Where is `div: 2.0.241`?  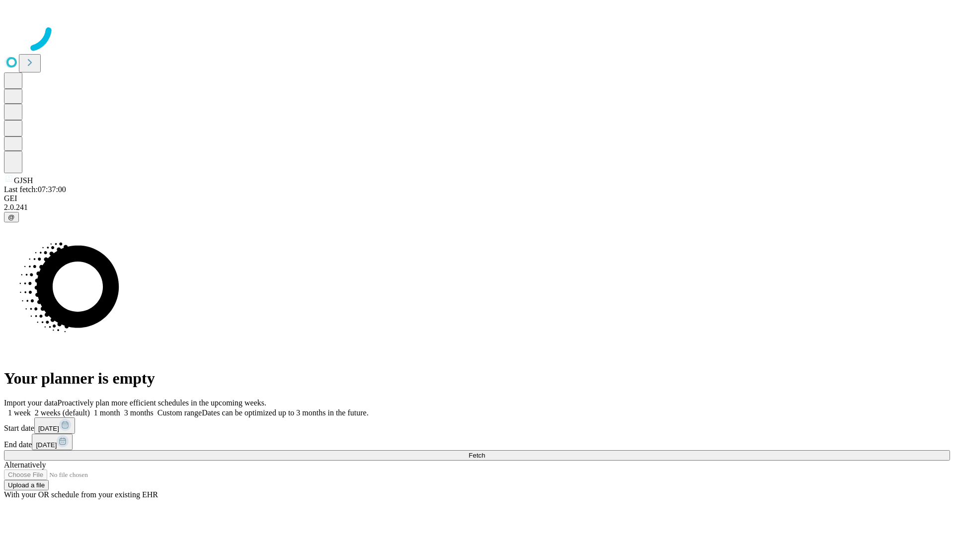
div: 2.0.241 is located at coordinates (477, 208).